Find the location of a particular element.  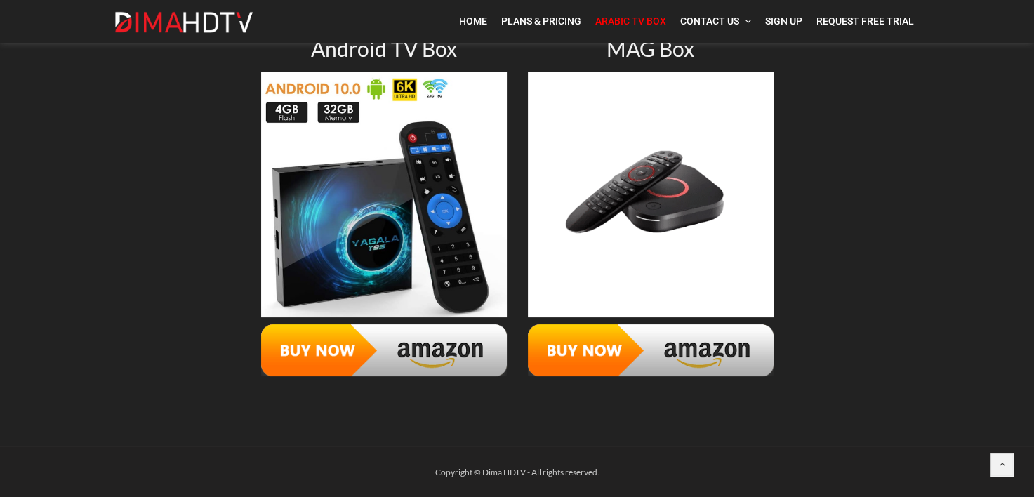

span: Plans & Pricing is located at coordinates (541, 21).